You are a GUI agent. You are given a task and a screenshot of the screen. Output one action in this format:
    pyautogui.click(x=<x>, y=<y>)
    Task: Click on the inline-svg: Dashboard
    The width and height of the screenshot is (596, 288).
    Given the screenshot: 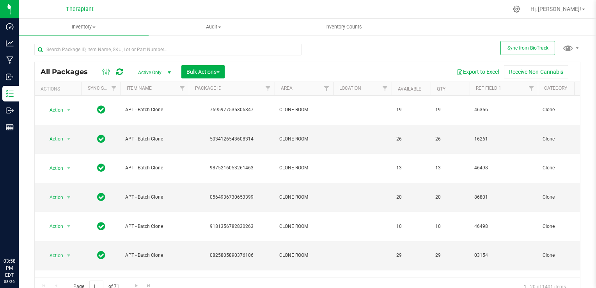 What is the action you would take?
    pyautogui.click(x=10, y=27)
    